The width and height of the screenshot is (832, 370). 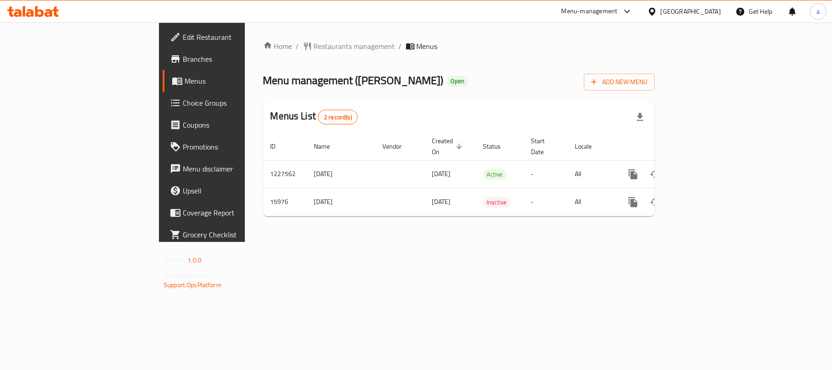 I want to click on a: Grocery Checklist, so click(x=230, y=234).